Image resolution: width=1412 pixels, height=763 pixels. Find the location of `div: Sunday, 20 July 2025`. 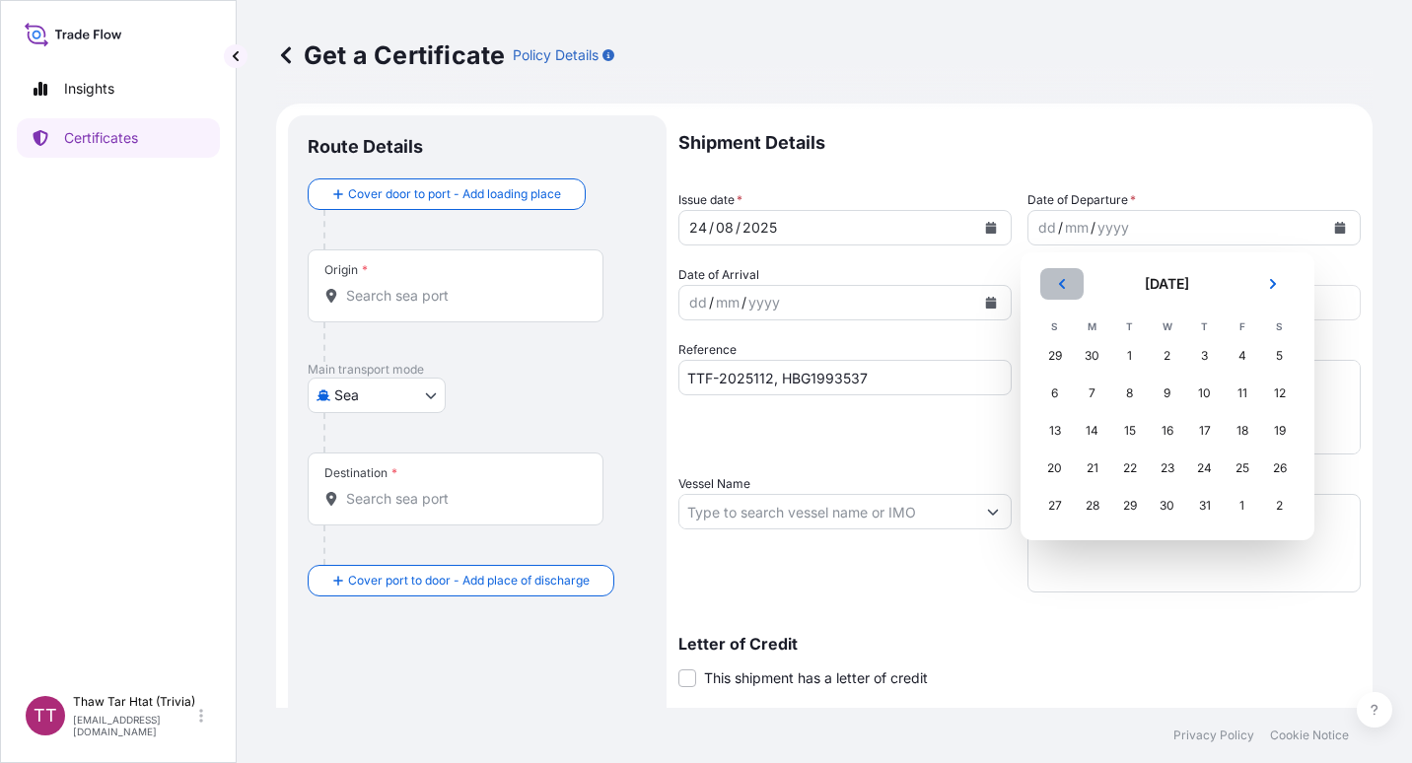

div: Sunday, 20 July 2025 is located at coordinates (1055, 468).